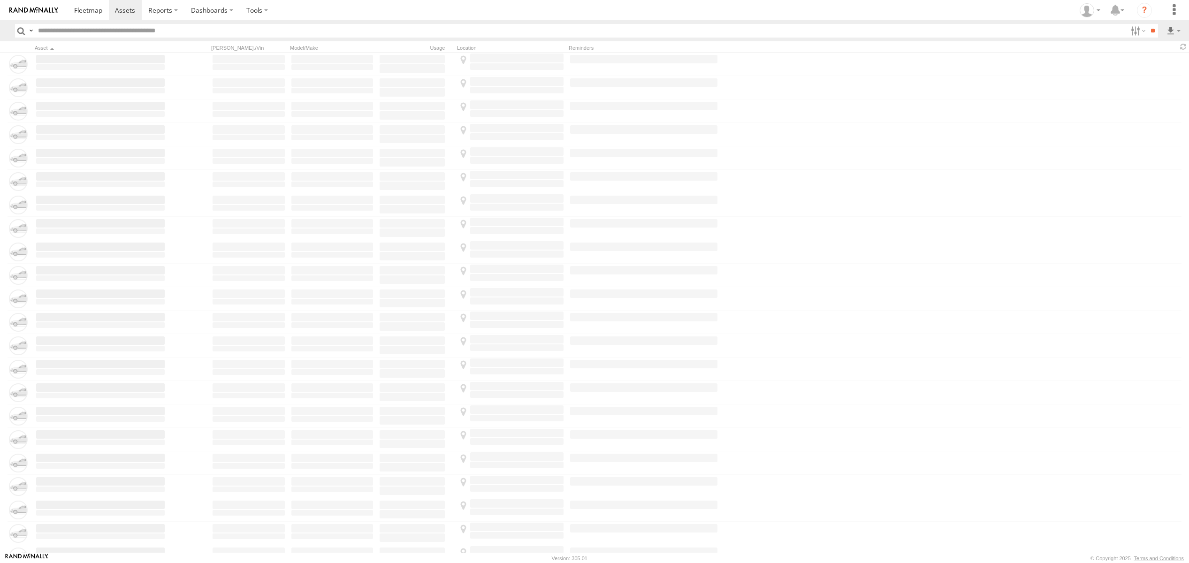 Image resolution: width=1189 pixels, height=563 pixels. Describe the element at coordinates (1137, 559) in the screenshot. I see `div: © Copyright 2025 -` at that location.